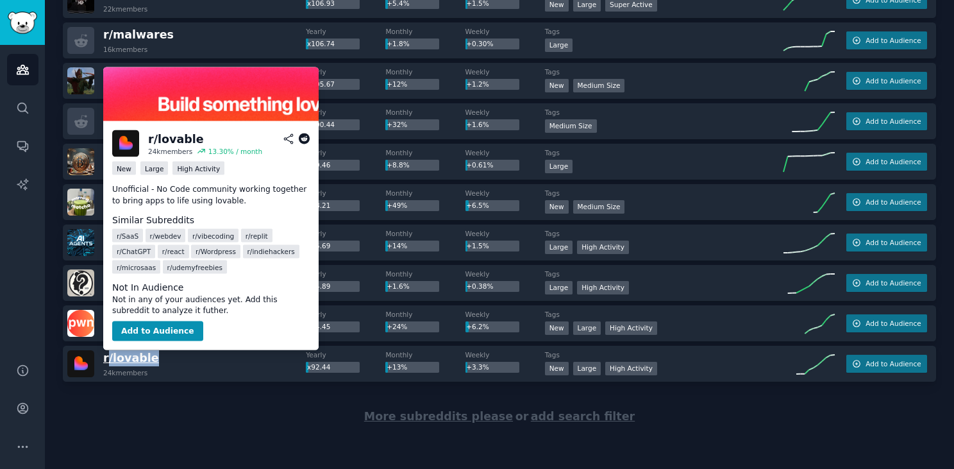 Image resolution: width=954 pixels, height=469 pixels. What do you see at coordinates (438, 416) in the screenshot?
I see `span: More subreddits please` at bounding box center [438, 416].